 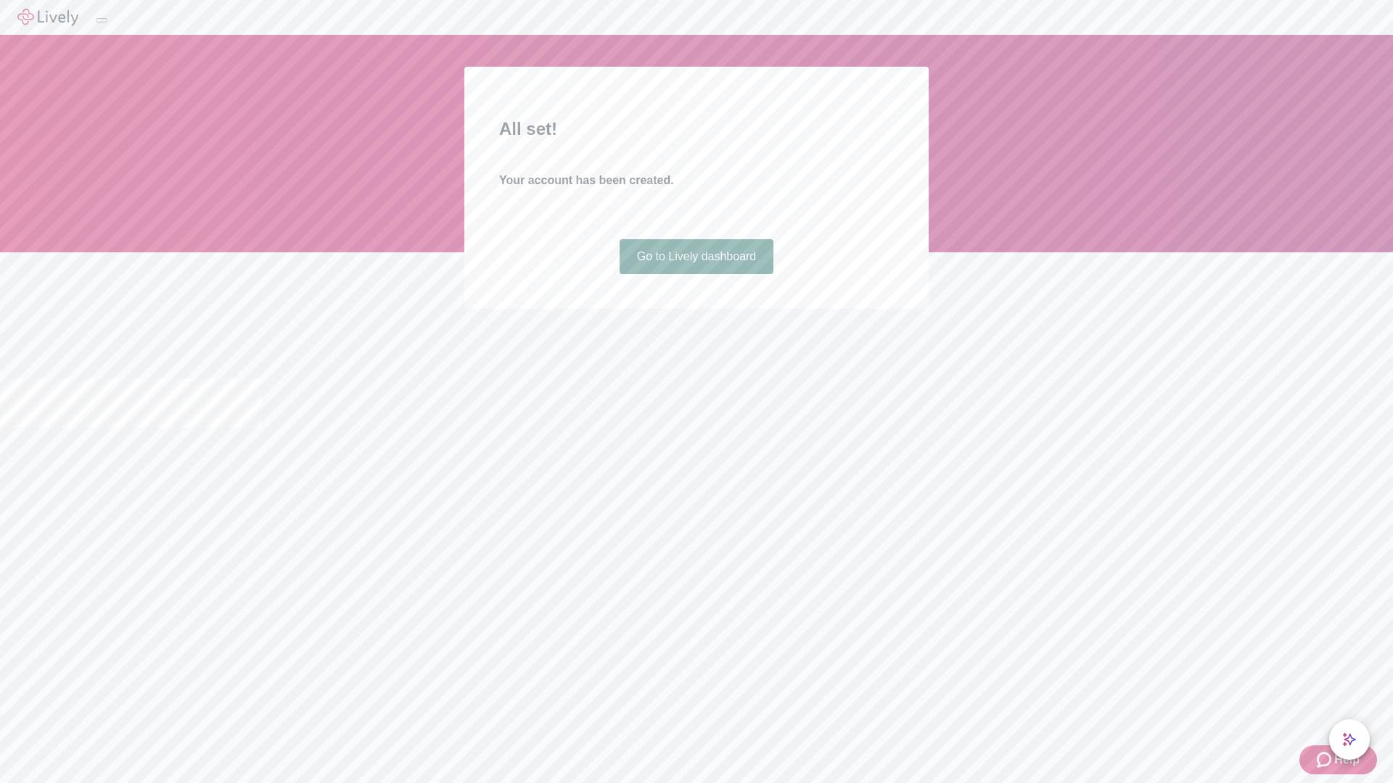 What do you see at coordinates (696, 129) in the screenshot?
I see `h2: All set!` at bounding box center [696, 129].